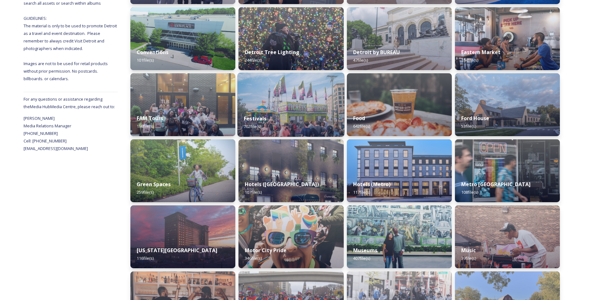 The height and width of the screenshot is (300, 596). Describe the element at coordinates (507, 39) in the screenshot. I see `img: 3c2c6adb-06da-4ad6-b7c8-83bb800b1f33.jpg` at that location.